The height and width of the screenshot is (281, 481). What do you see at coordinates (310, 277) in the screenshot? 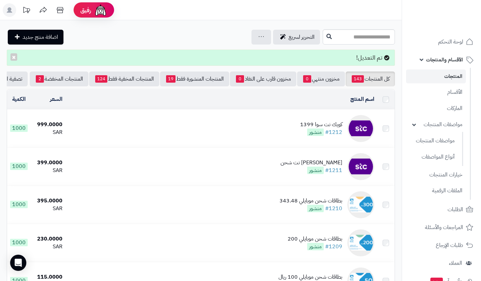
I see `div: بطاقات شحن موبايلي 100 ريال` at bounding box center [310, 277].